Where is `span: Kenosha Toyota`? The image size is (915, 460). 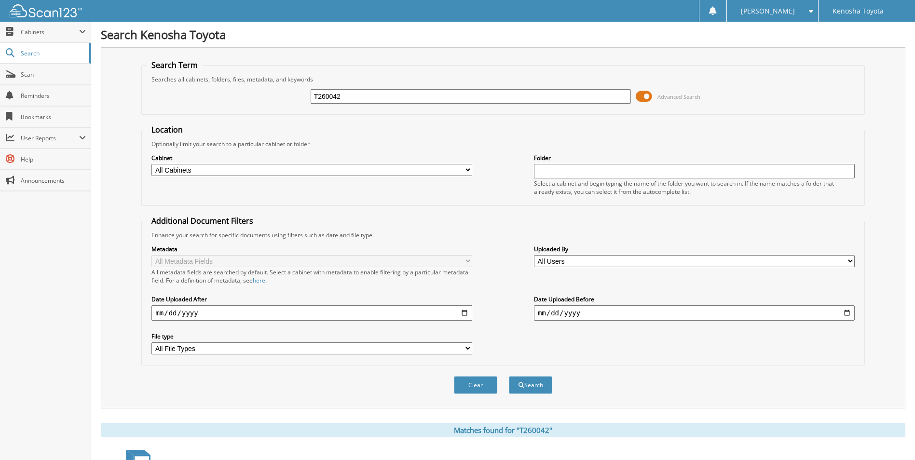 span: Kenosha Toyota is located at coordinates (858, 11).